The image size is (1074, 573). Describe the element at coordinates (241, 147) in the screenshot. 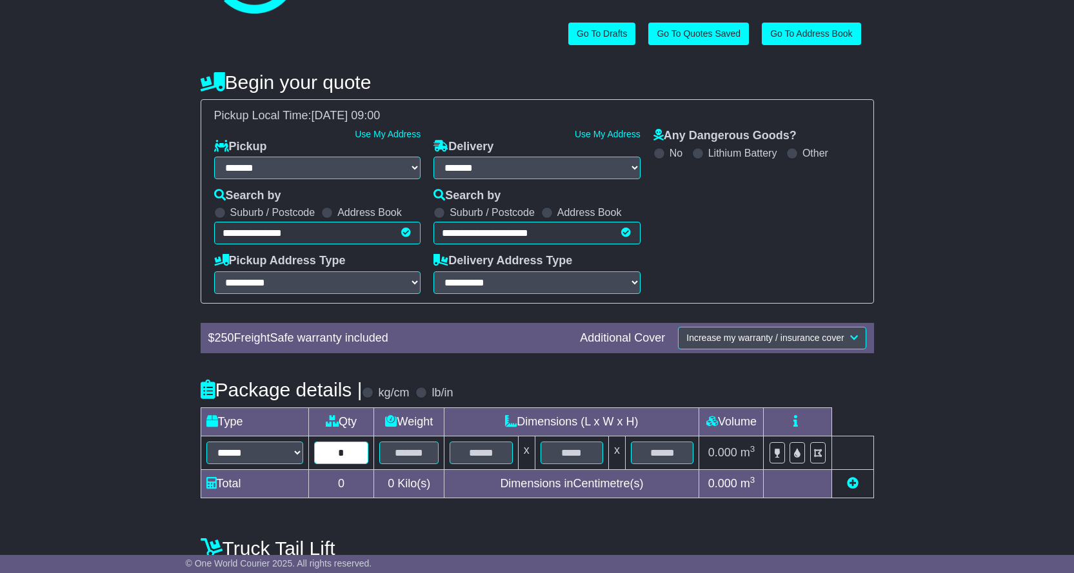

I see `label: Pickup` at that location.